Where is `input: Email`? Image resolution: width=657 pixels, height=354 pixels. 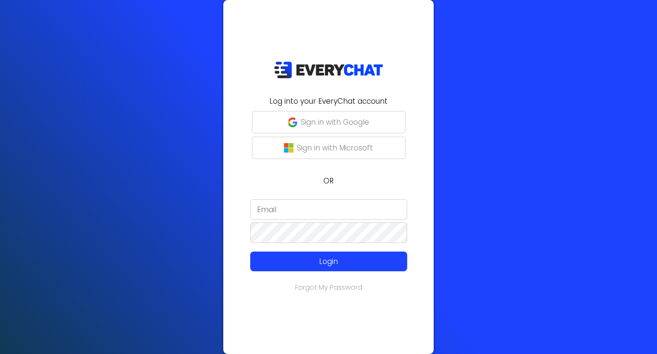
input: Email is located at coordinates (329, 209).